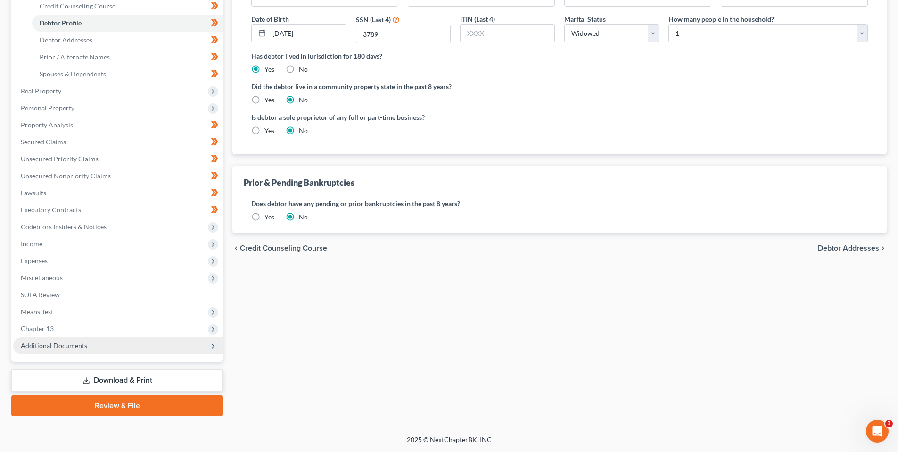  What do you see at coordinates (118, 159) in the screenshot?
I see `a: Unsecured Priority Claims` at bounding box center [118, 159].